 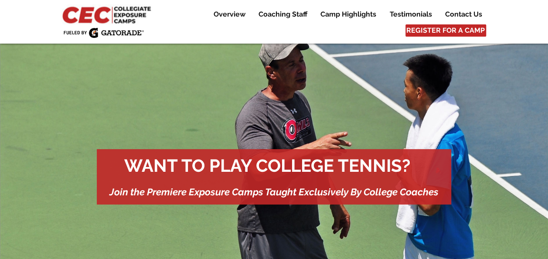 I want to click on p: Overview, so click(x=229, y=14).